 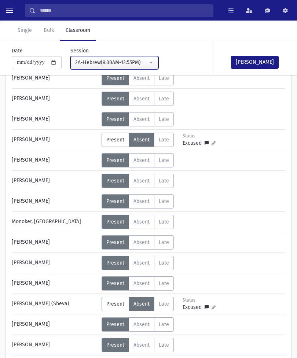 What do you see at coordinates (80, 51) in the screenshot?
I see `label: Session` at bounding box center [80, 51].